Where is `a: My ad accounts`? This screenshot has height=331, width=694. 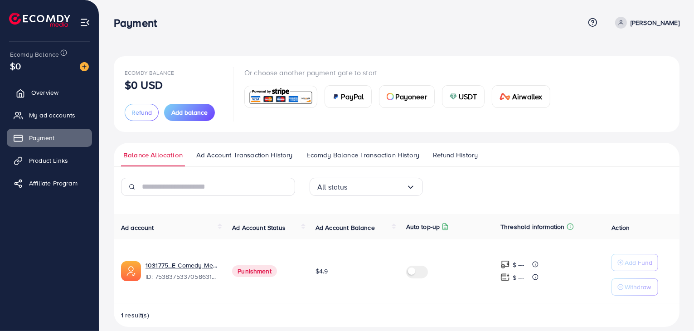 a: My ad accounts is located at coordinates (49, 115).